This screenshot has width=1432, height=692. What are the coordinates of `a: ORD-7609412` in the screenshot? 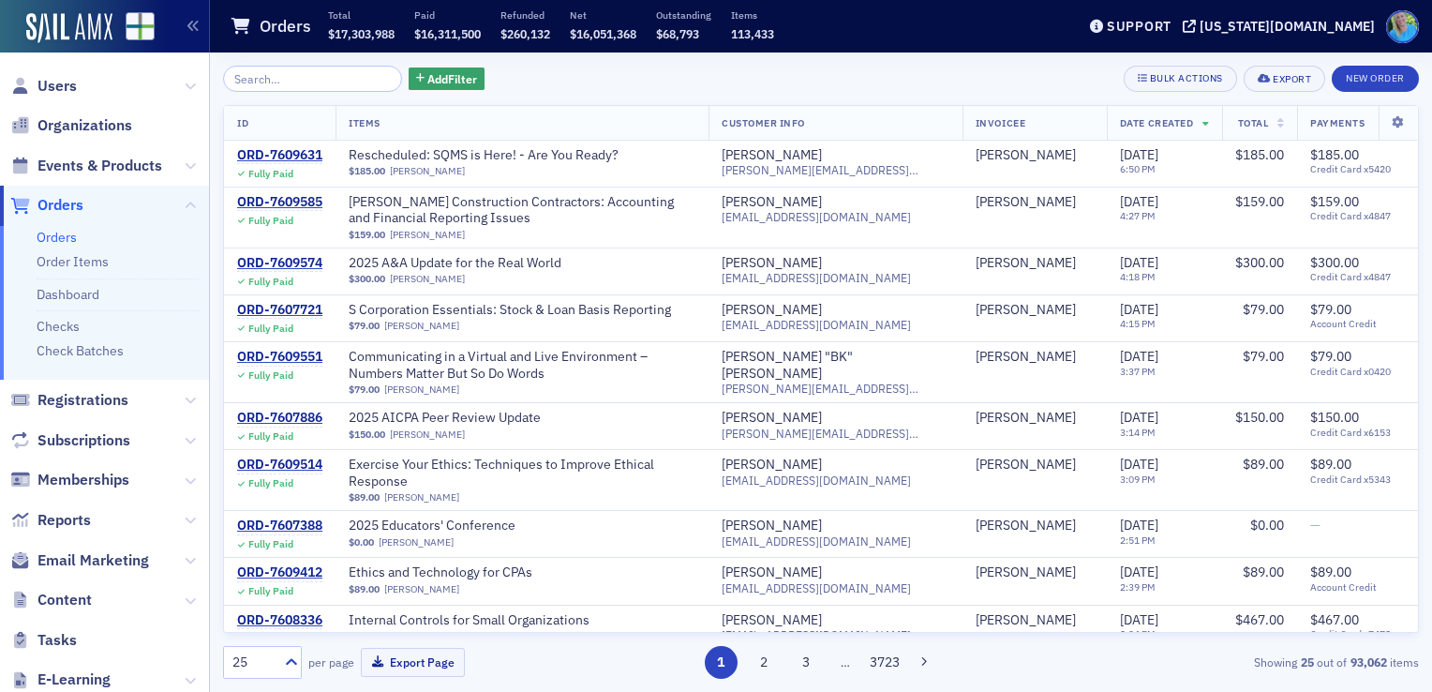 It's located at (279, 573).